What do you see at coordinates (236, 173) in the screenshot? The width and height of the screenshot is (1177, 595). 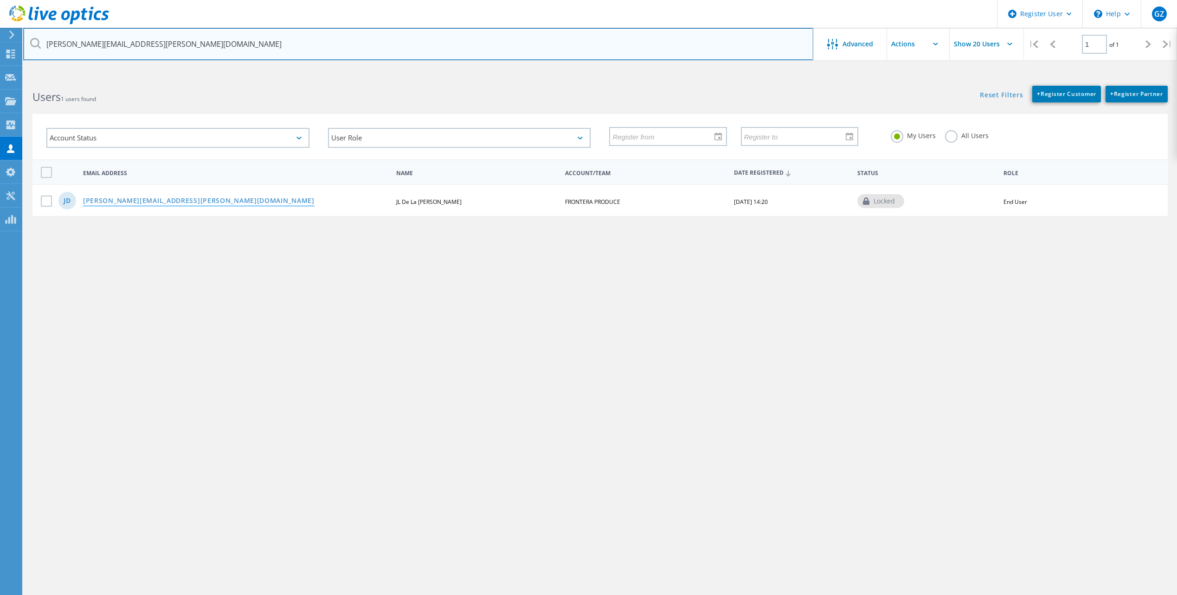 I see `span: Email Address` at bounding box center [236, 173].